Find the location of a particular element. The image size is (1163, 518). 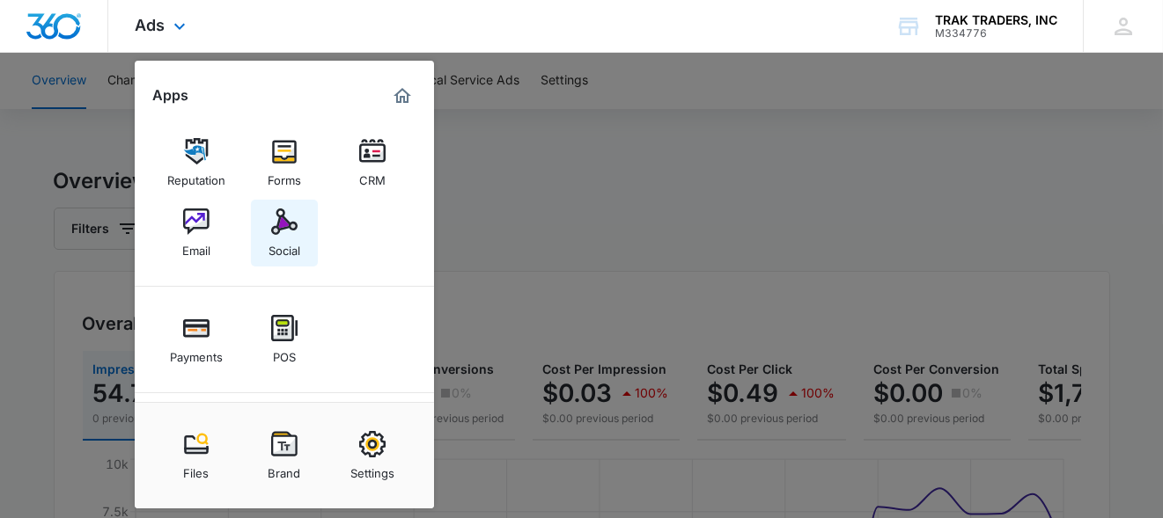

a: Marketing 360® Dashboard is located at coordinates (402, 96).